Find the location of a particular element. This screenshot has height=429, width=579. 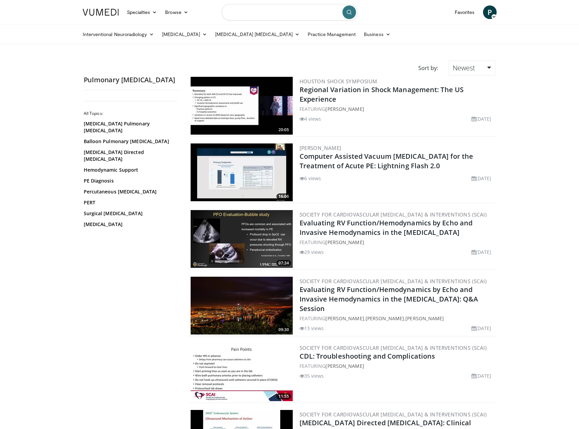

a: Business is located at coordinates (377, 34).